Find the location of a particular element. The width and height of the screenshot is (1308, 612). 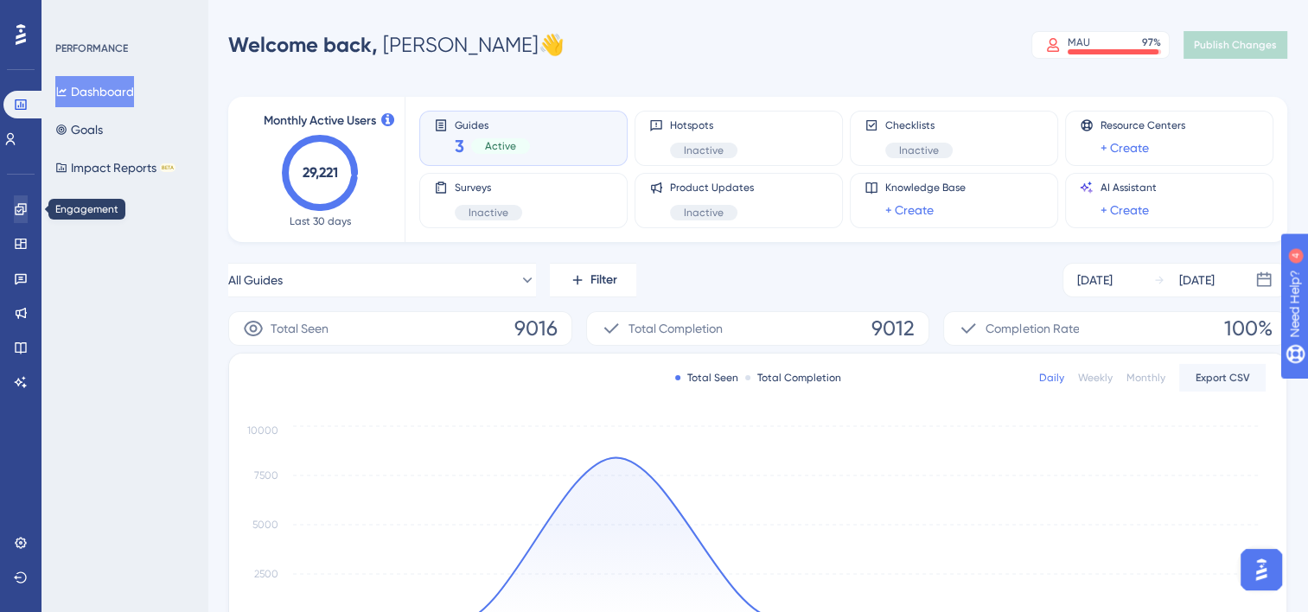

span: Filter is located at coordinates (603, 280).